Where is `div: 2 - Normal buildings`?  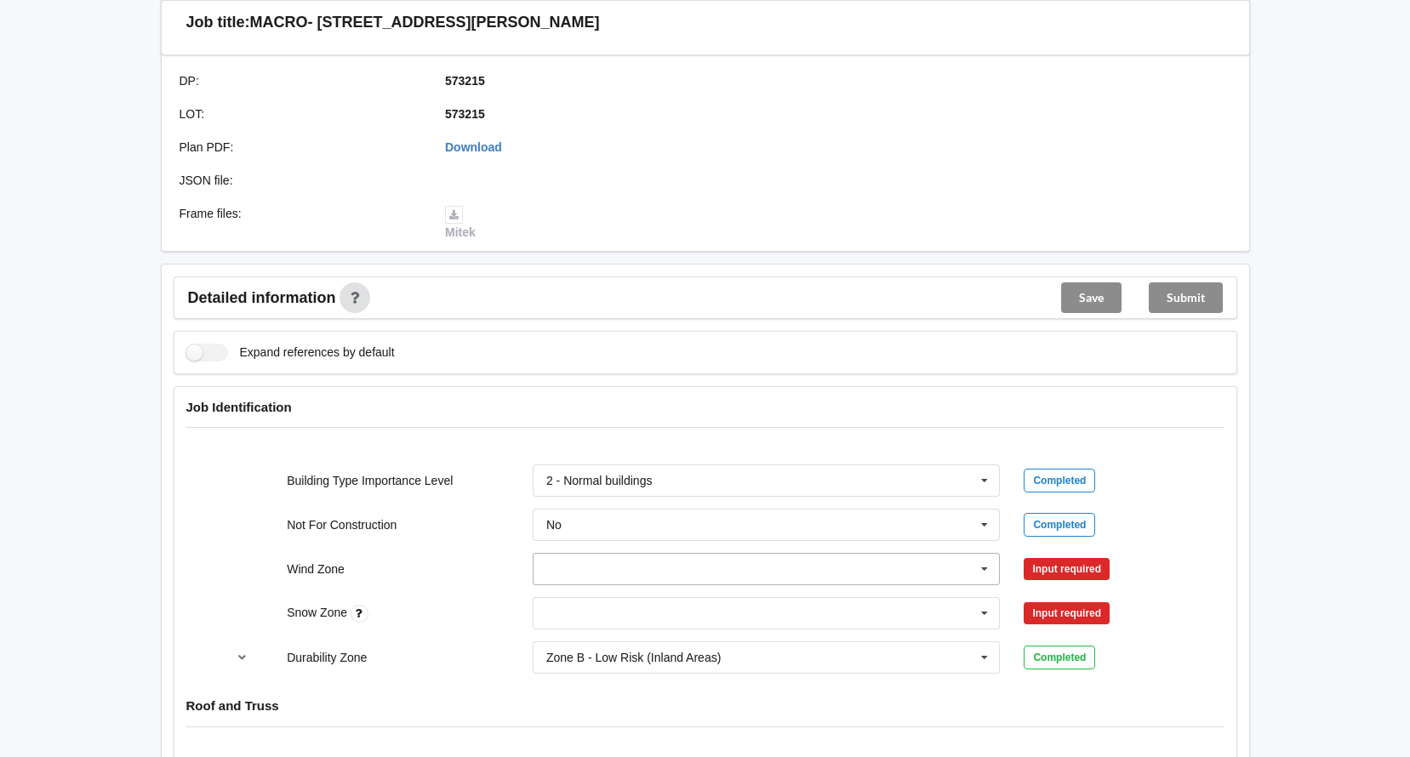
div: 2 - Normal buildings is located at coordinates (599, 481).